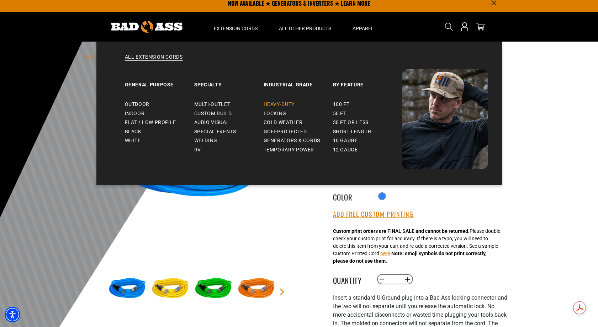 This screenshot has width=598, height=327. Describe the element at coordinates (480, 27) in the screenshot. I see `a: cart` at that location.